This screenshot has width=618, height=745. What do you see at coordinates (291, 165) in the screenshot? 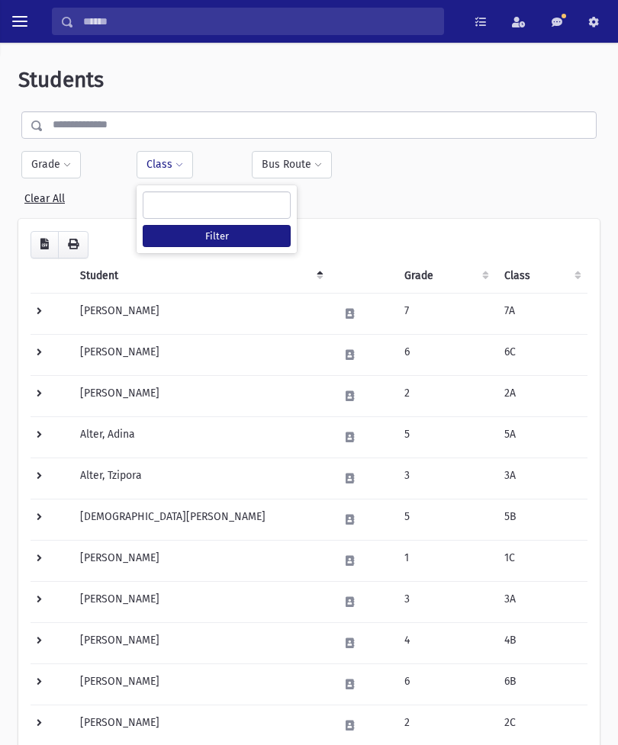
I see `button: Bus Route` at bounding box center [291, 165].